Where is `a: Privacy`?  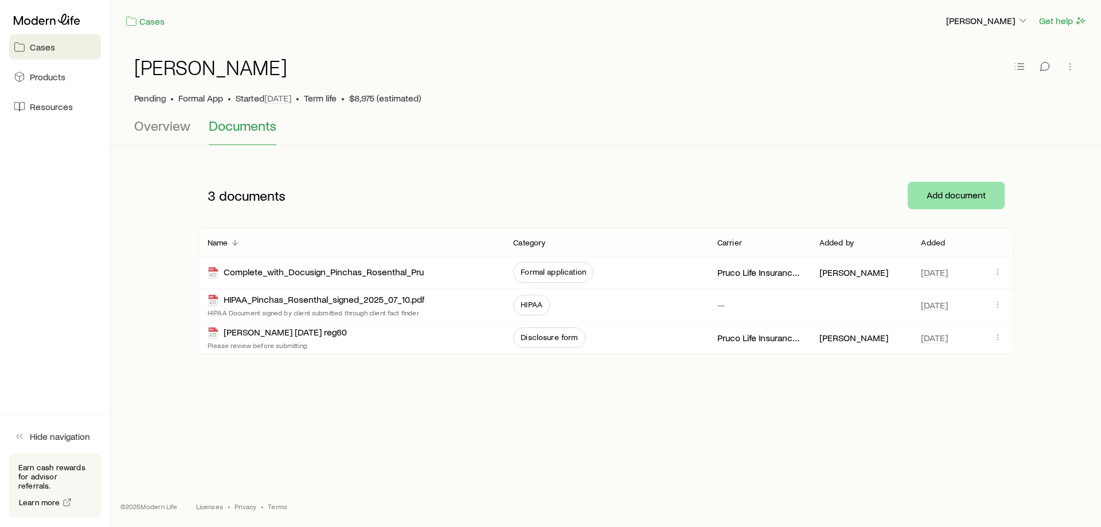
a: Privacy is located at coordinates (245, 506).